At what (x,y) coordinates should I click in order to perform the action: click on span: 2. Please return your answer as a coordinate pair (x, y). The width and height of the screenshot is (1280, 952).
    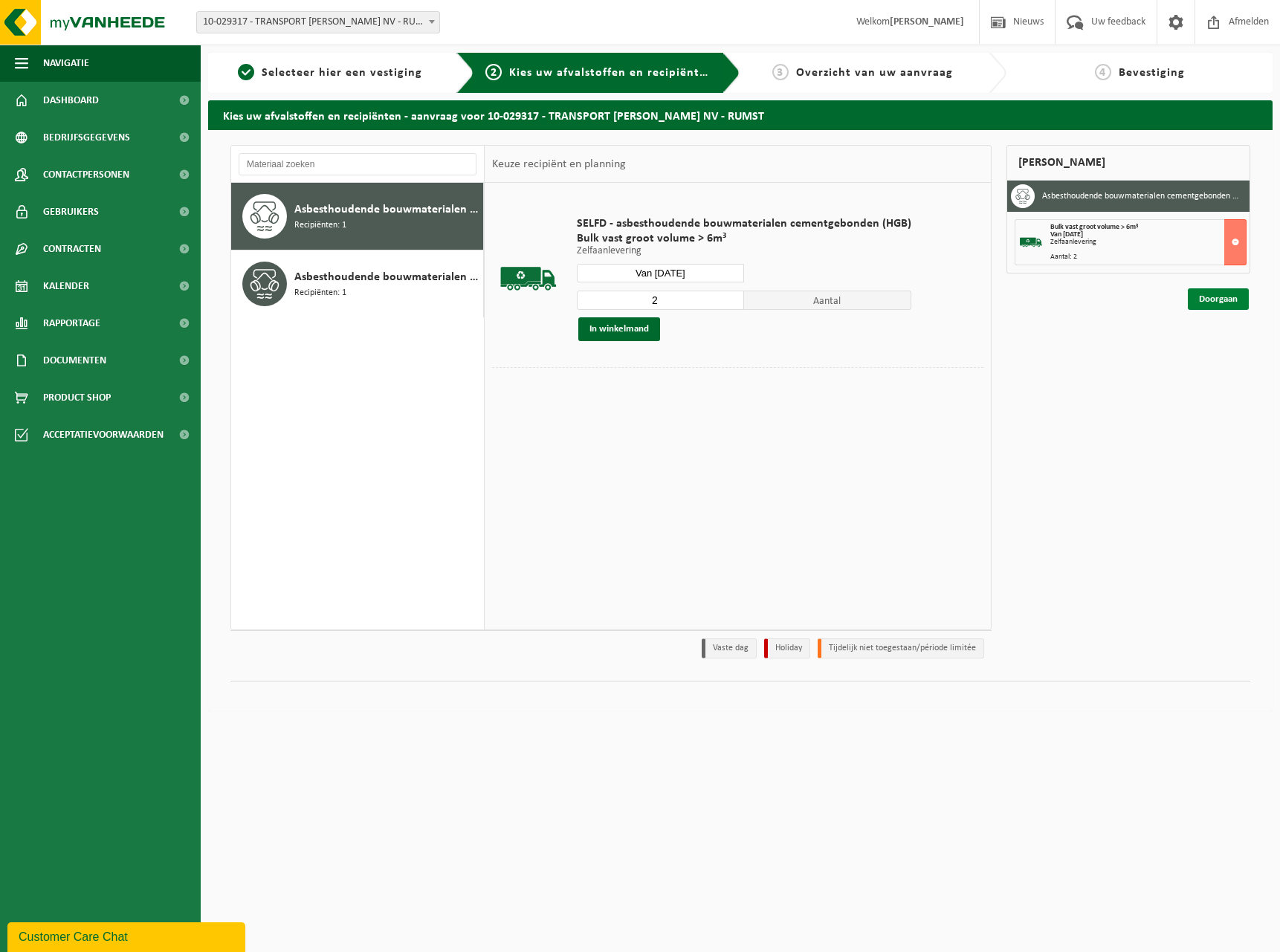
    Looking at the image, I should click on (494, 72).